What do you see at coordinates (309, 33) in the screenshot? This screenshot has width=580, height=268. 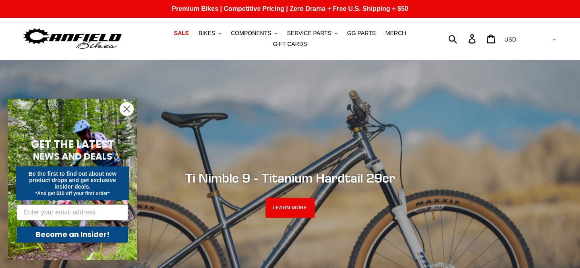 I see `span: SERVICE PARTS` at bounding box center [309, 33].